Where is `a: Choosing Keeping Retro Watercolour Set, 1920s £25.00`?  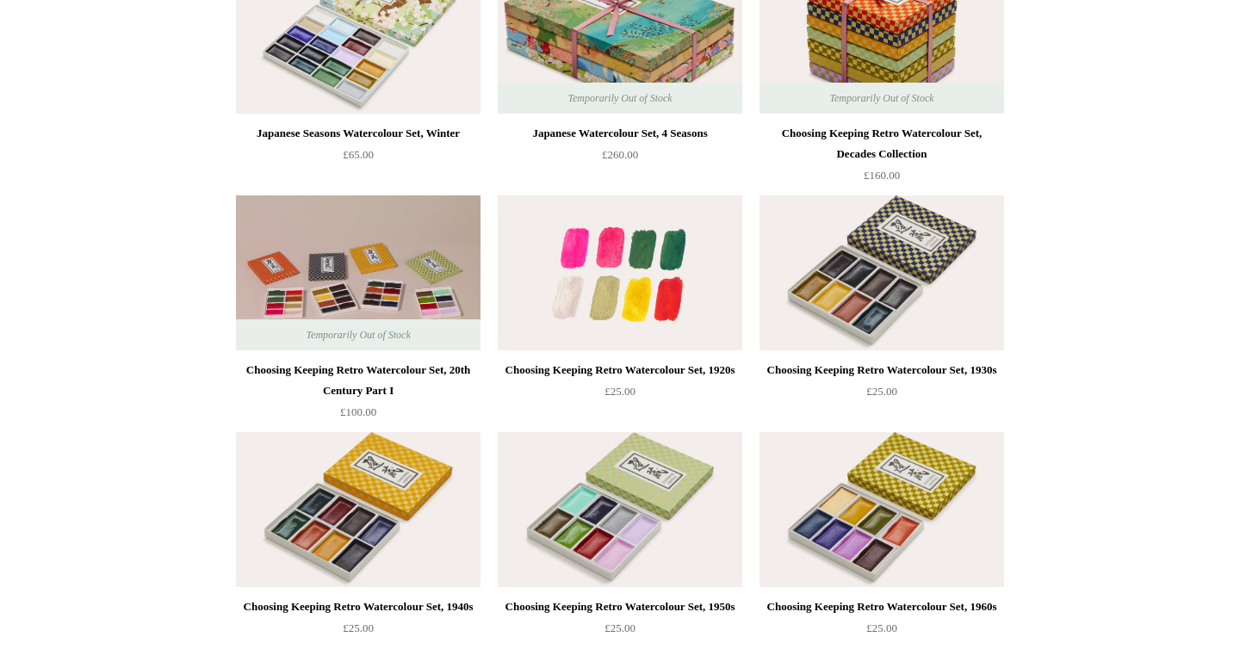 a: Choosing Keeping Retro Watercolour Set, 1920s £25.00 is located at coordinates (620, 395).